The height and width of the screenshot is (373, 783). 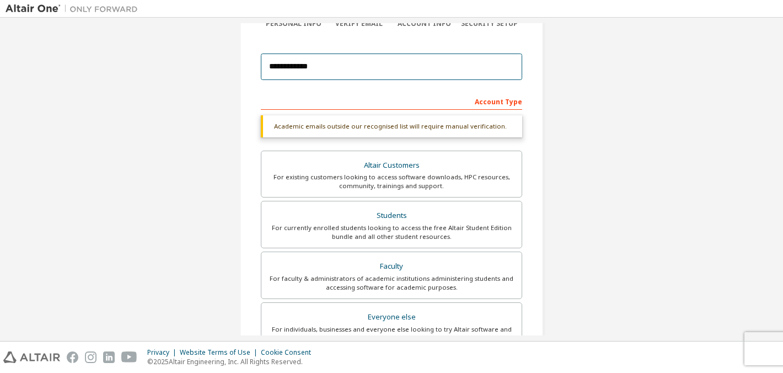 What do you see at coordinates (109, 357) in the screenshot?
I see `img: linkedin.svg` at bounding box center [109, 357].